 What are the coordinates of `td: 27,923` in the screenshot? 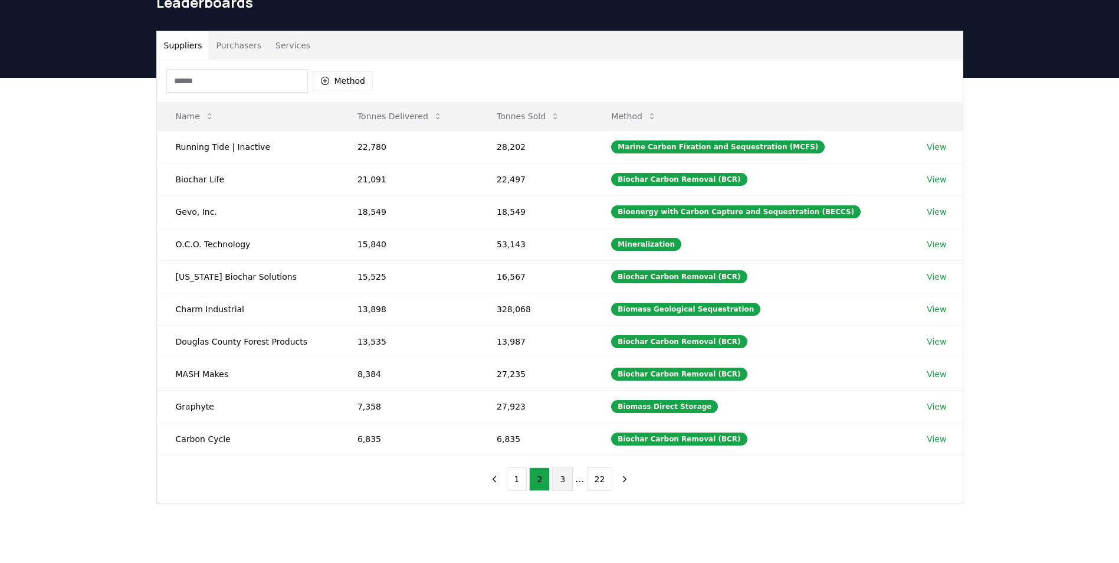 It's located at (535, 406).